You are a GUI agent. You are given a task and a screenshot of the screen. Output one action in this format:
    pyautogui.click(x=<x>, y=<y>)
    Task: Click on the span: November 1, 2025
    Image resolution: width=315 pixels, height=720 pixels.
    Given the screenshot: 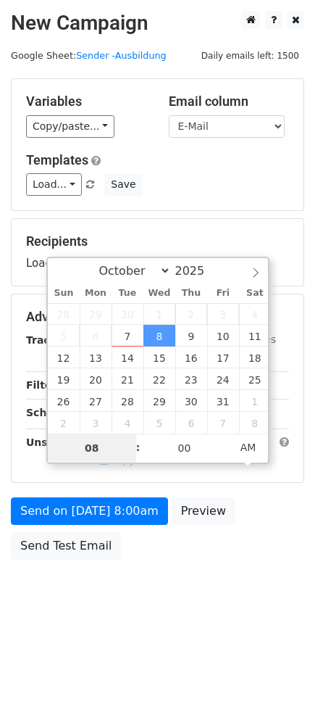 What is the action you would take?
    pyautogui.click(x=255, y=401)
    